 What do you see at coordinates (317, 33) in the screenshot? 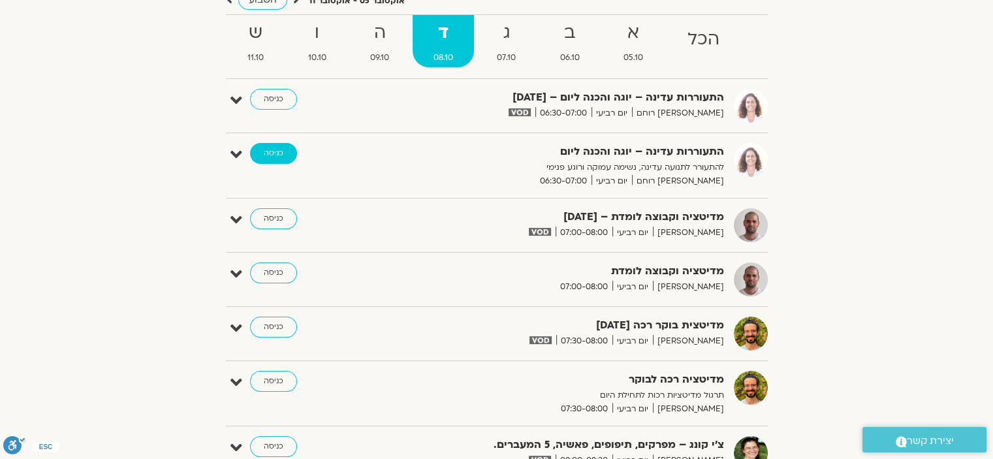
I see `strong: ו` at bounding box center [317, 33].